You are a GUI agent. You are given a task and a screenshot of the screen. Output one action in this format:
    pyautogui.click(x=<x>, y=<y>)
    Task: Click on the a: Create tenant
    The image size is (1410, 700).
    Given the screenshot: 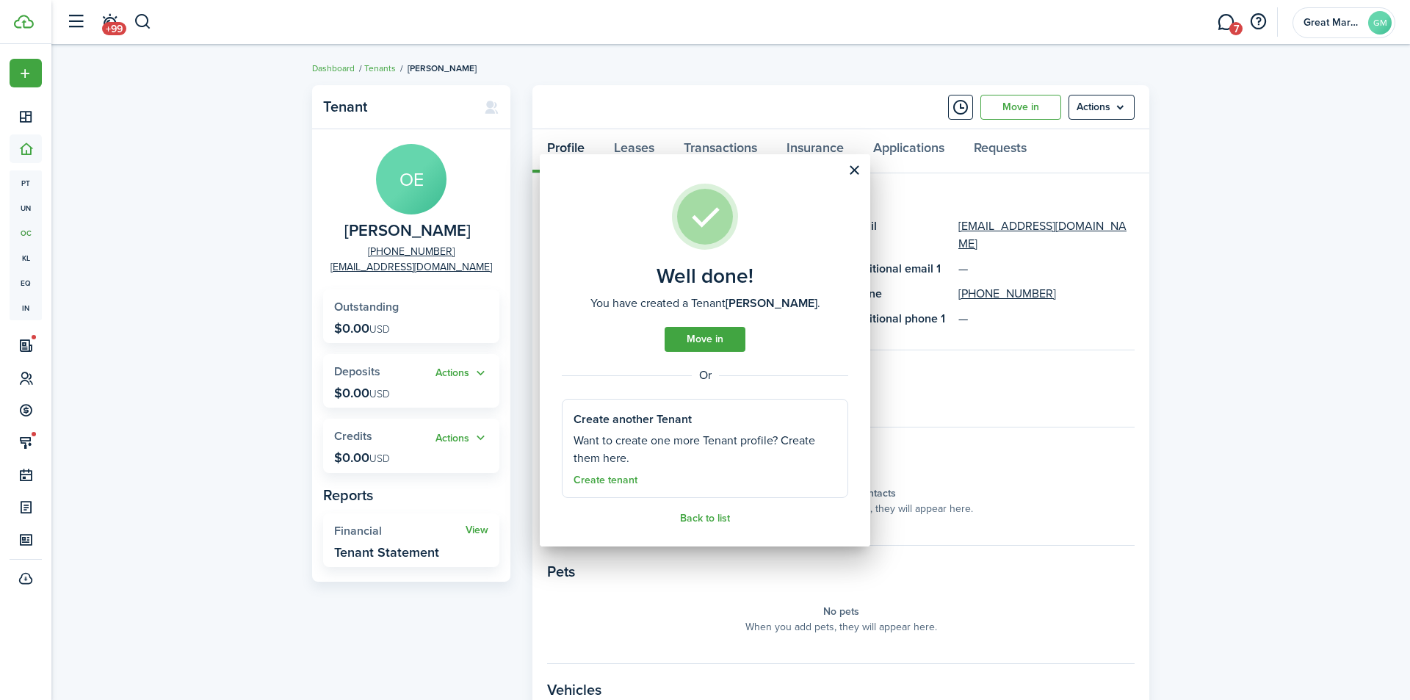 What is the action you would take?
    pyautogui.click(x=605, y=480)
    